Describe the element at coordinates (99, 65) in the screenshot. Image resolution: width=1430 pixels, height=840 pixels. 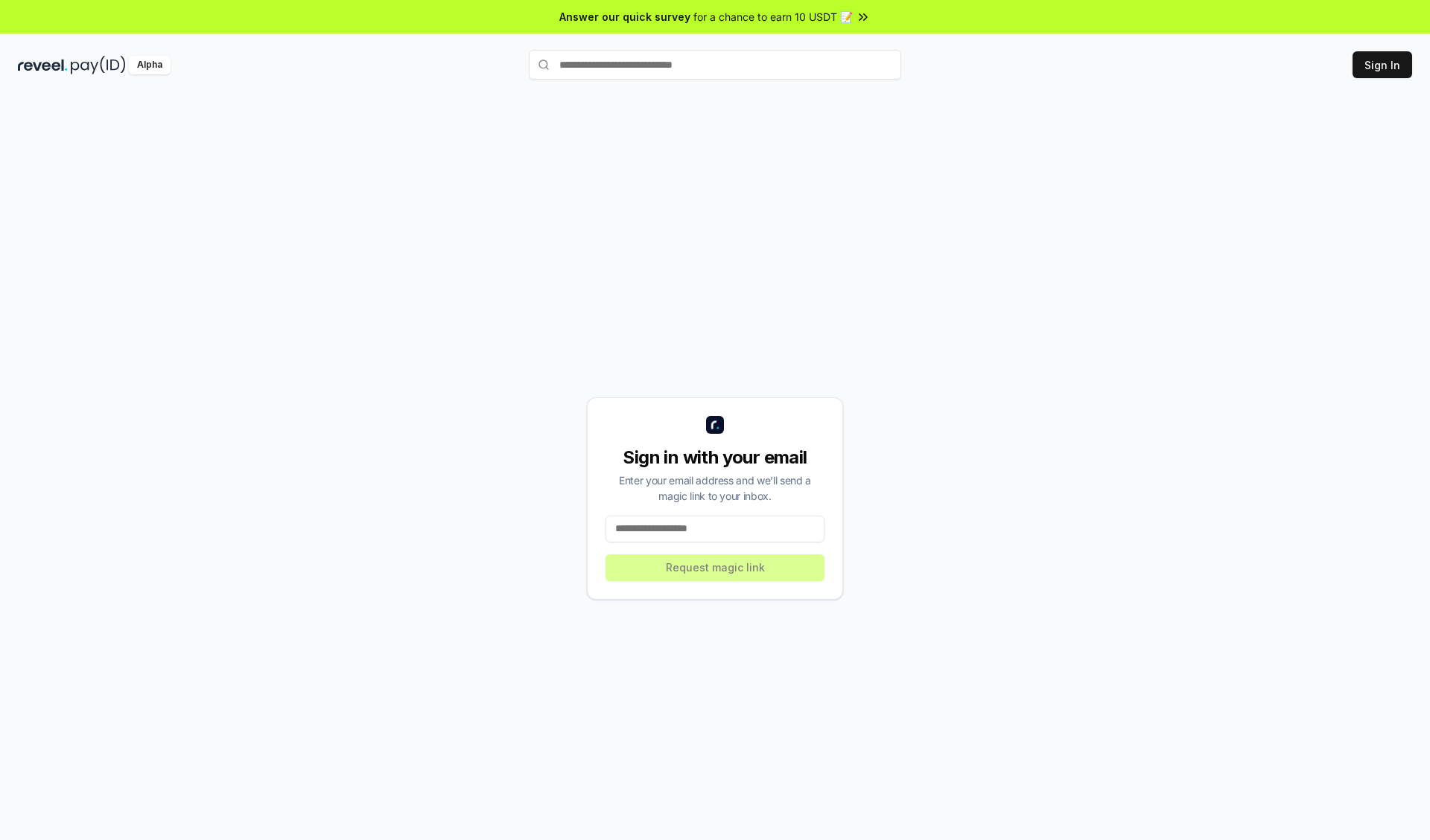
I see `img: pay_id` at that location.